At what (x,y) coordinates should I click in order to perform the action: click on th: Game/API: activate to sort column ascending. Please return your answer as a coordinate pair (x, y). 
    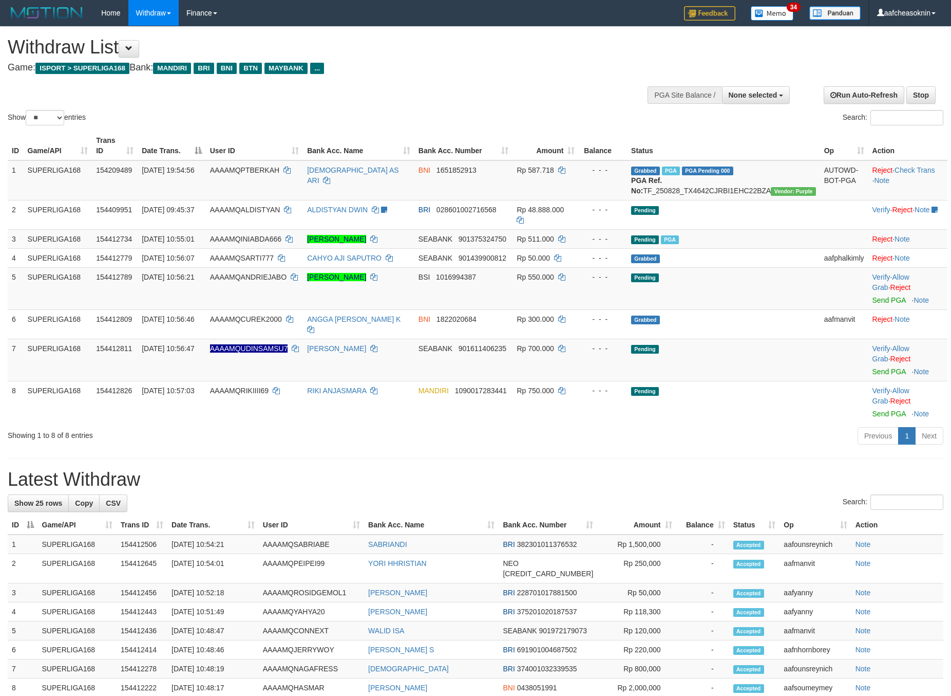
    Looking at the image, I should click on (77, 524).